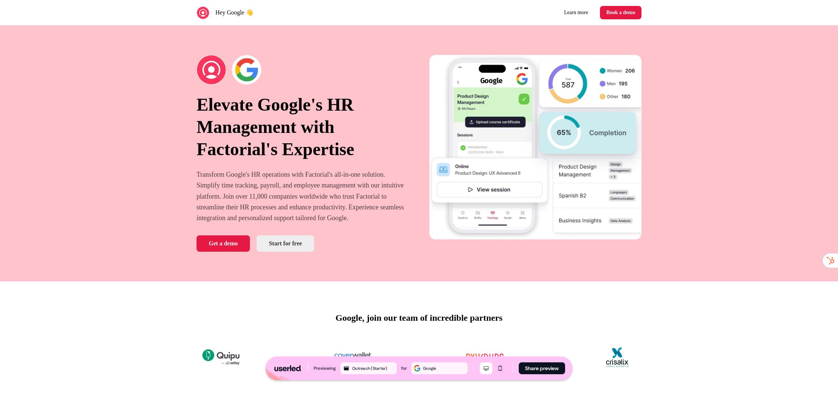 This screenshot has height=395, width=838. Describe the element at coordinates (542, 368) in the screenshot. I see `button: Share preview` at that location.